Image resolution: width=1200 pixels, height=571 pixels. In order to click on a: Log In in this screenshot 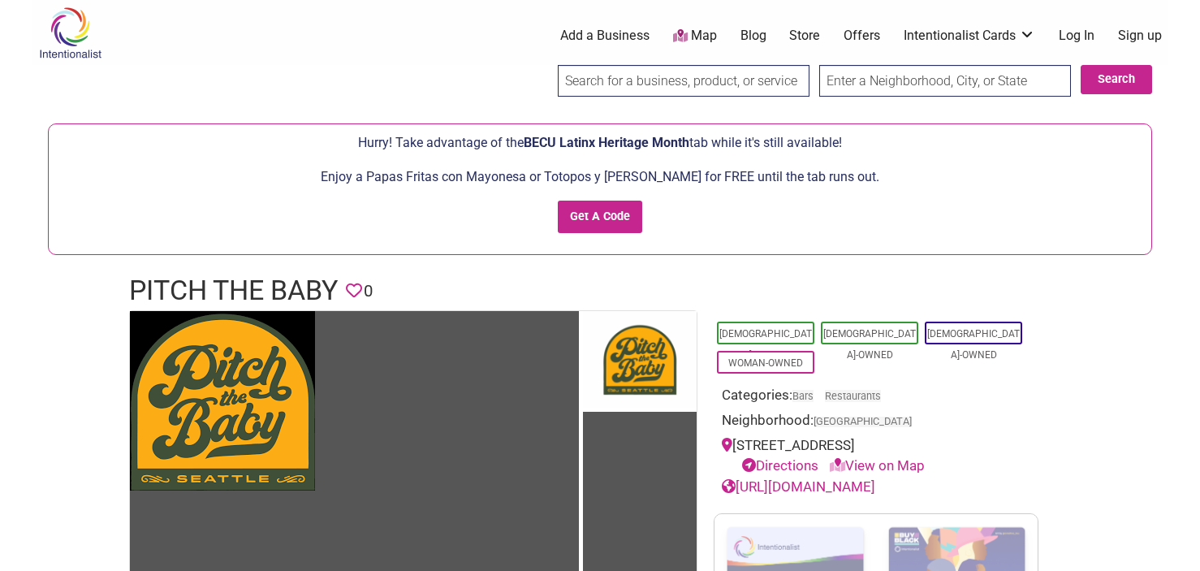, I will do `click(1076, 36)`.